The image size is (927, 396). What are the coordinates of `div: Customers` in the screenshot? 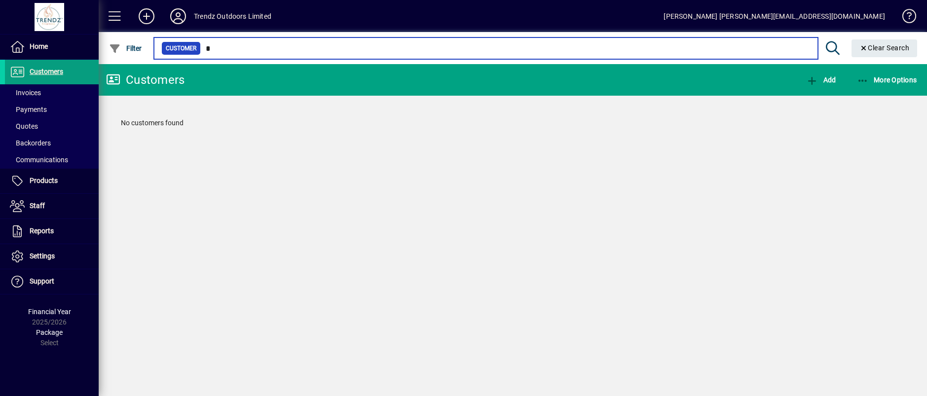 It's located at (145, 80).